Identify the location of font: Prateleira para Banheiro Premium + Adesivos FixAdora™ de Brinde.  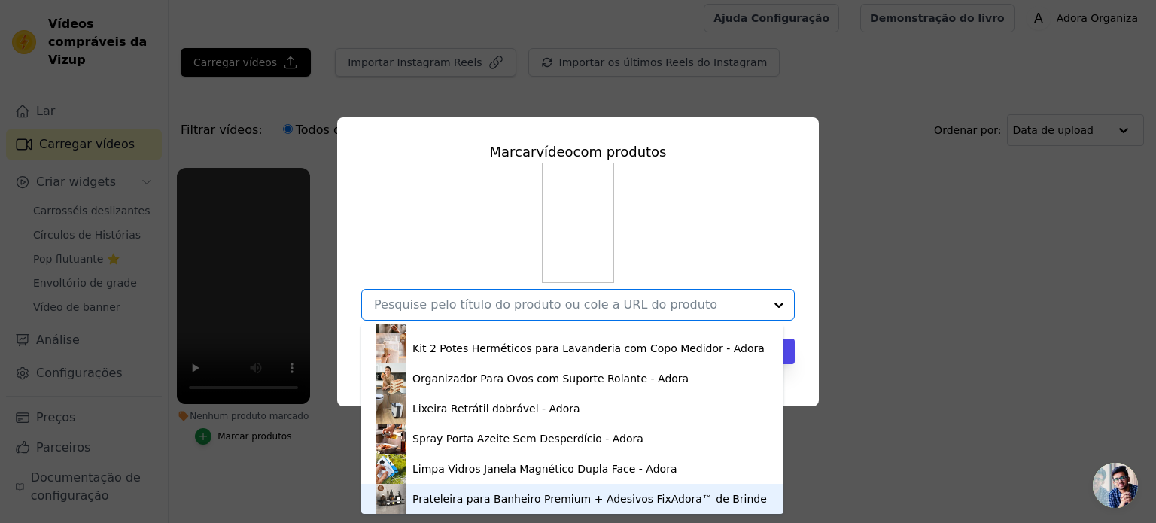
(589, 499).